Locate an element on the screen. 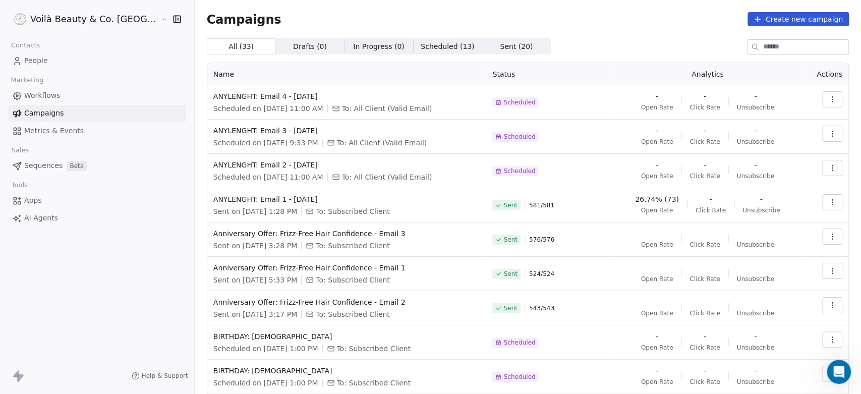 This screenshot has width=861, height=394. a: Apps is located at coordinates (97, 200).